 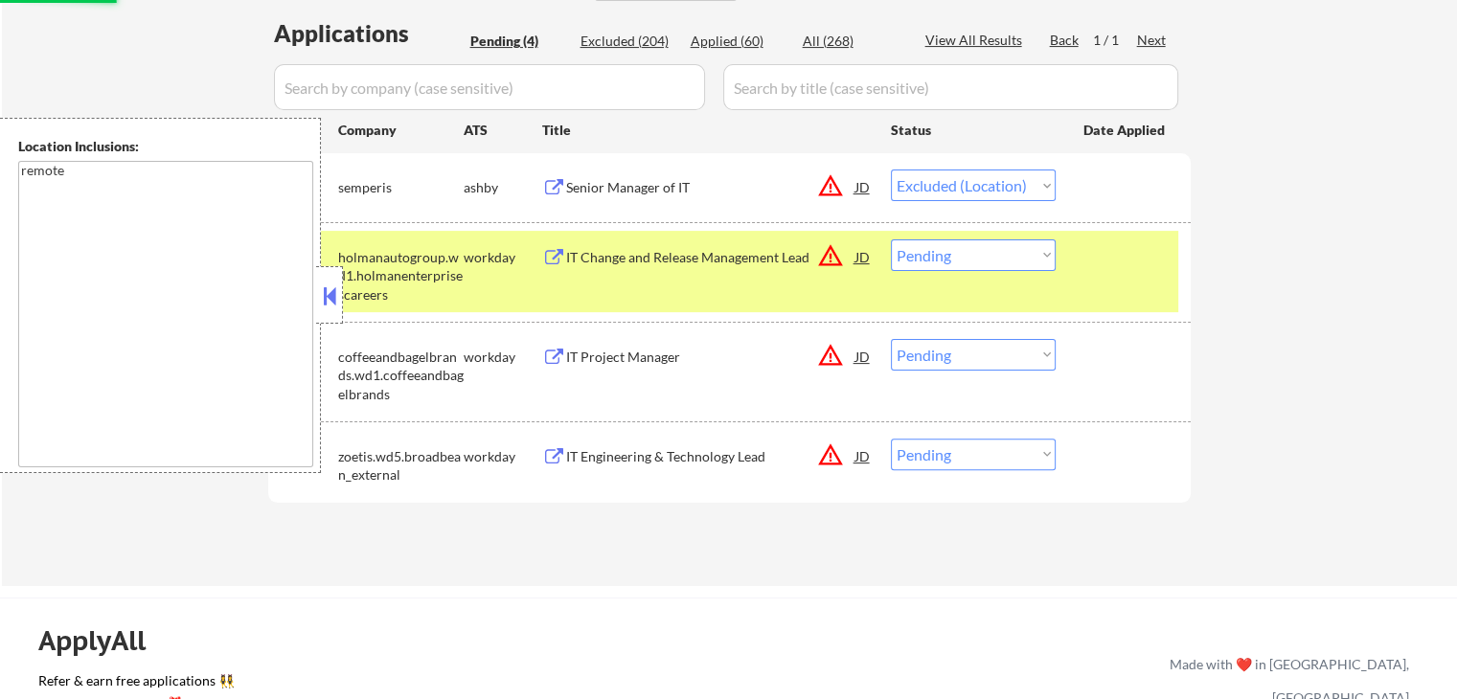 What do you see at coordinates (707, 130) in the screenshot?
I see `div: Title` at bounding box center [707, 130].